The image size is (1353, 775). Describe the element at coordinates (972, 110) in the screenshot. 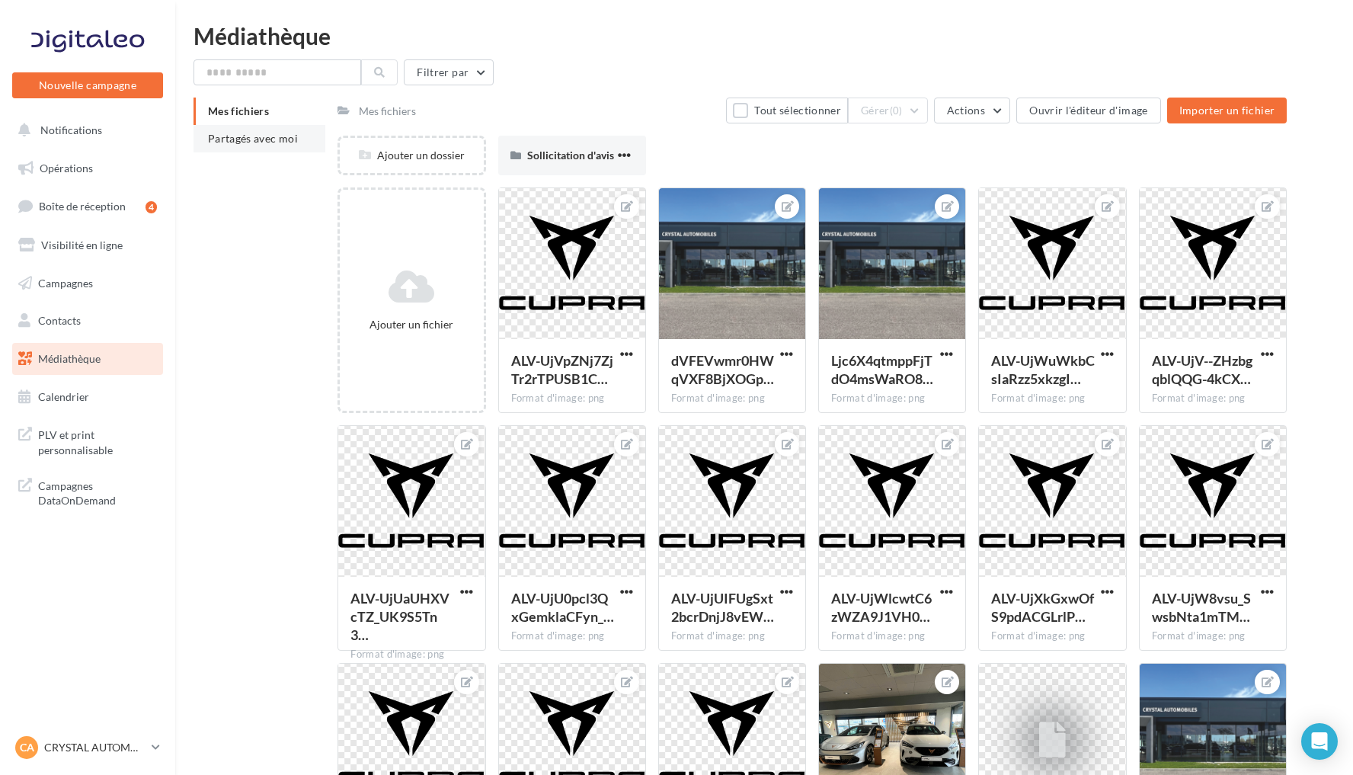

I see `button: Actions` at that location.